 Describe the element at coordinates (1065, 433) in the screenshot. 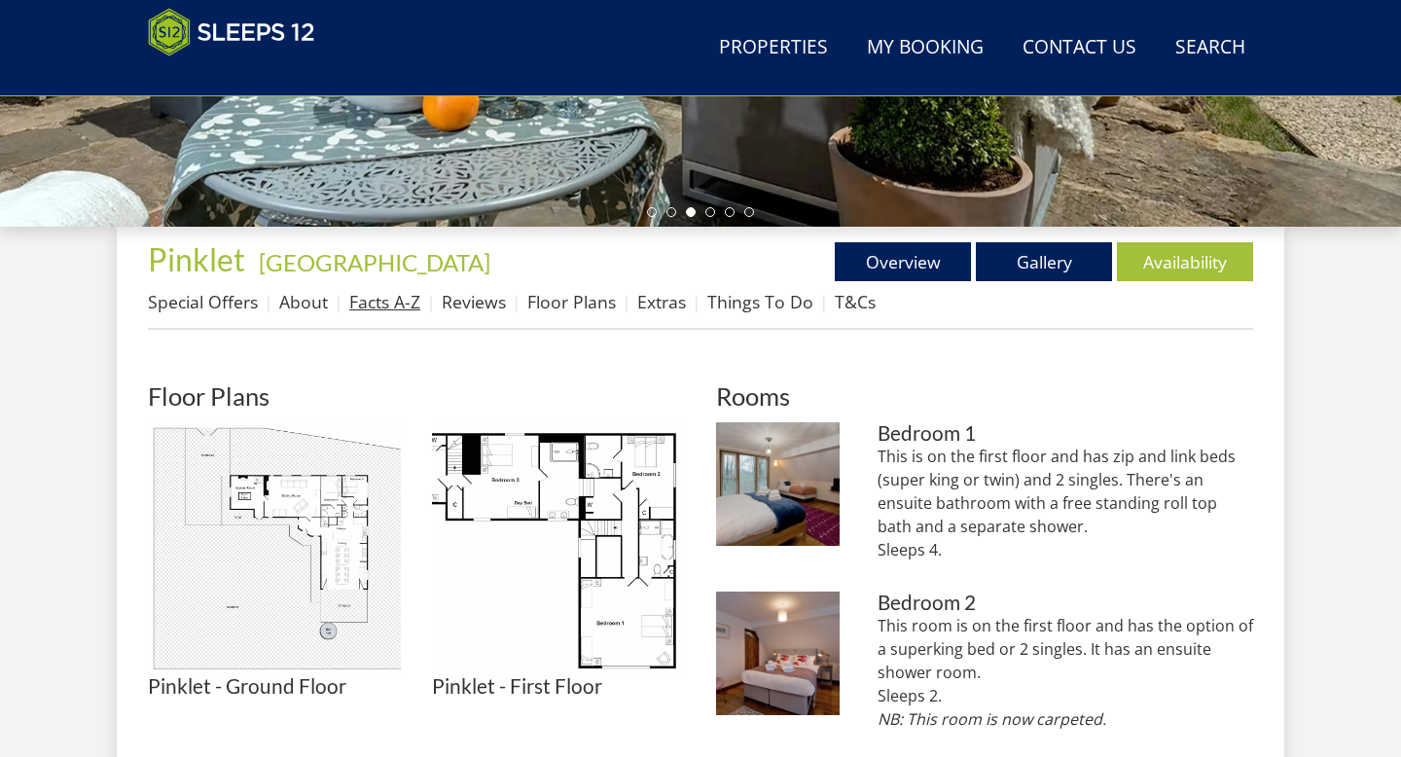

I see `h3: Bedroom 1` at that location.